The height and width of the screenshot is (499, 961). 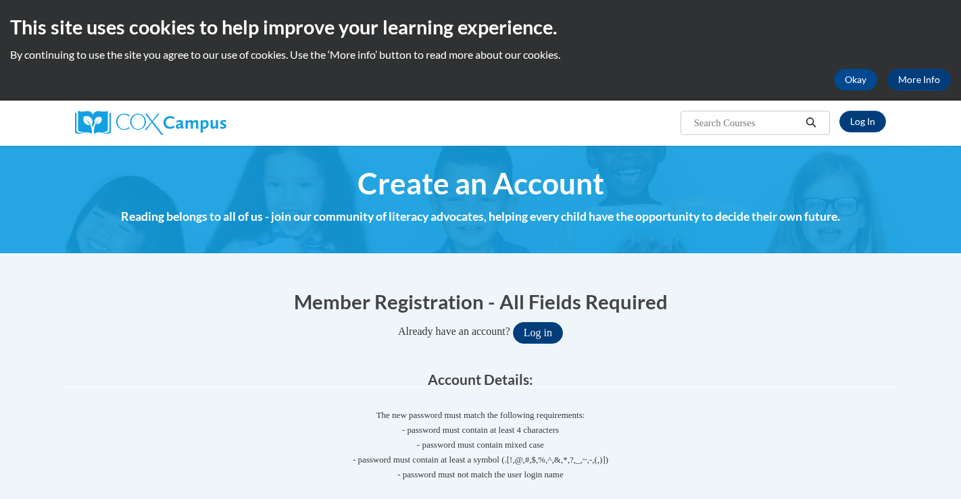 I want to click on p: By continuing to use the site you agree to our use of cookies. Use the ‘More info’ button to read..., so click(x=480, y=55).